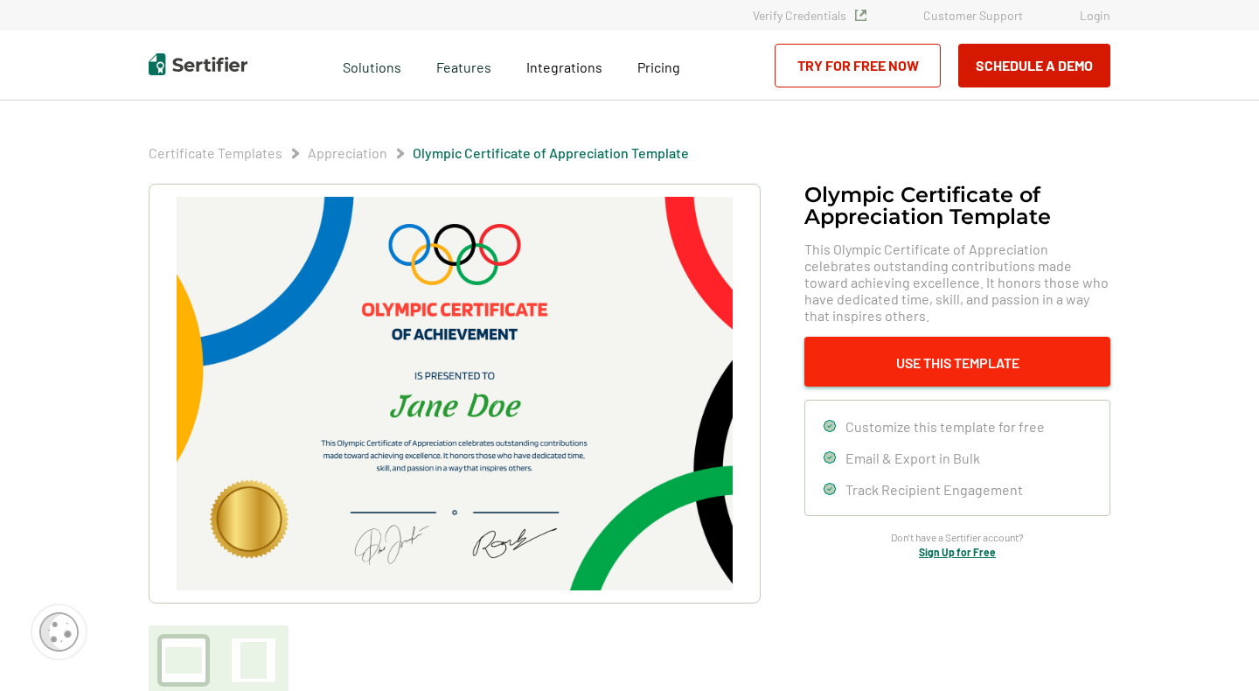 The height and width of the screenshot is (691, 1259). What do you see at coordinates (1034, 66) in the screenshot?
I see `button: Schedule a Demo` at bounding box center [1034, 66].